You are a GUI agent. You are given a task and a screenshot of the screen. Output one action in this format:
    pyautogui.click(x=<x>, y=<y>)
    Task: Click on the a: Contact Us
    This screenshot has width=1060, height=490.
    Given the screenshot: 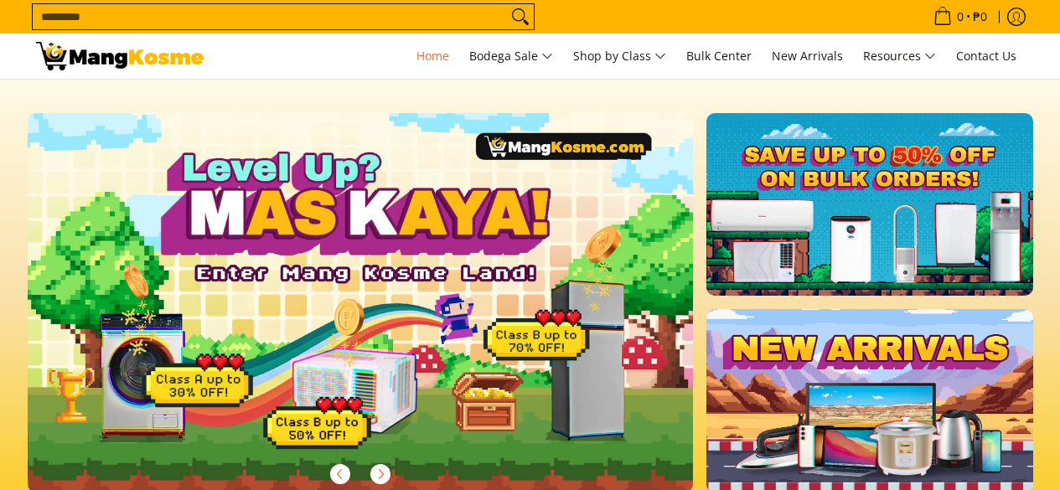 What is the action you would take?
    pyautogui.click(x=986, y=56)
    